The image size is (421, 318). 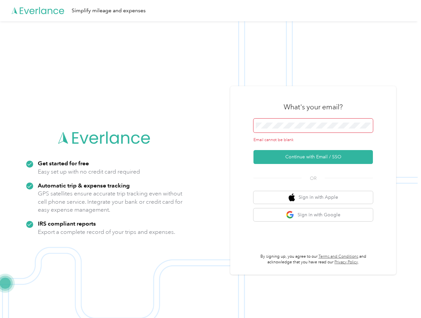 I want to click on div: Simplify mileage and expenses, so click(x=108, y=11).